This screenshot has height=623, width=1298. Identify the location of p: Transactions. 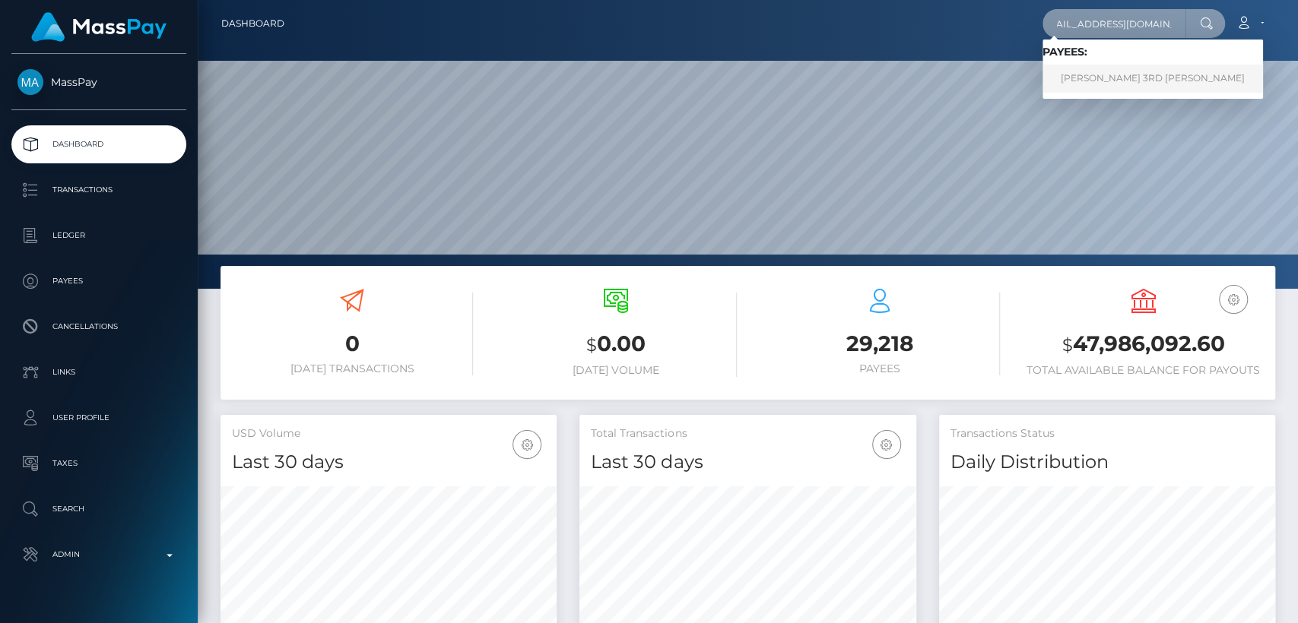
(99, 190).